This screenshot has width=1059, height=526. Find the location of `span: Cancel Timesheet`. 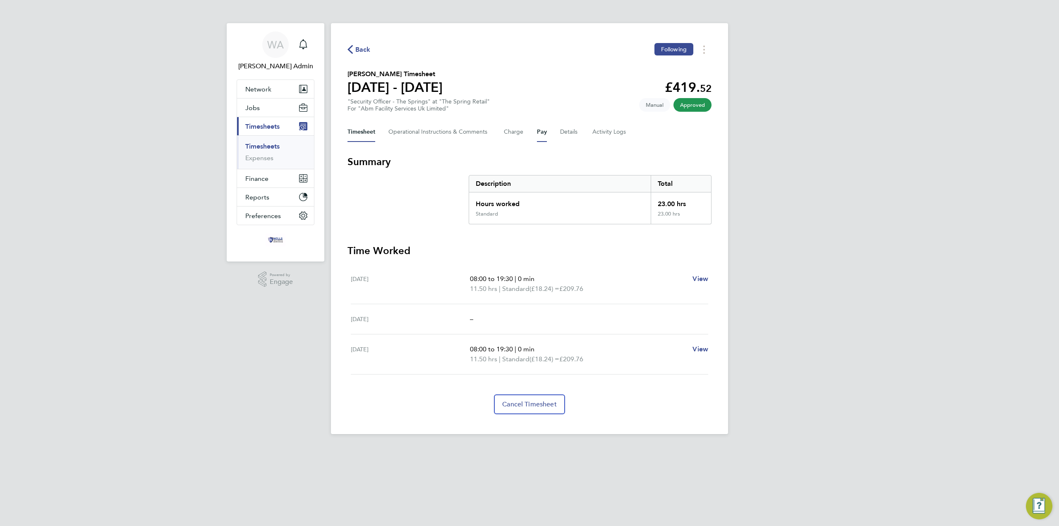

span: Cancel Timesheet is located at coordinates (530, 404).